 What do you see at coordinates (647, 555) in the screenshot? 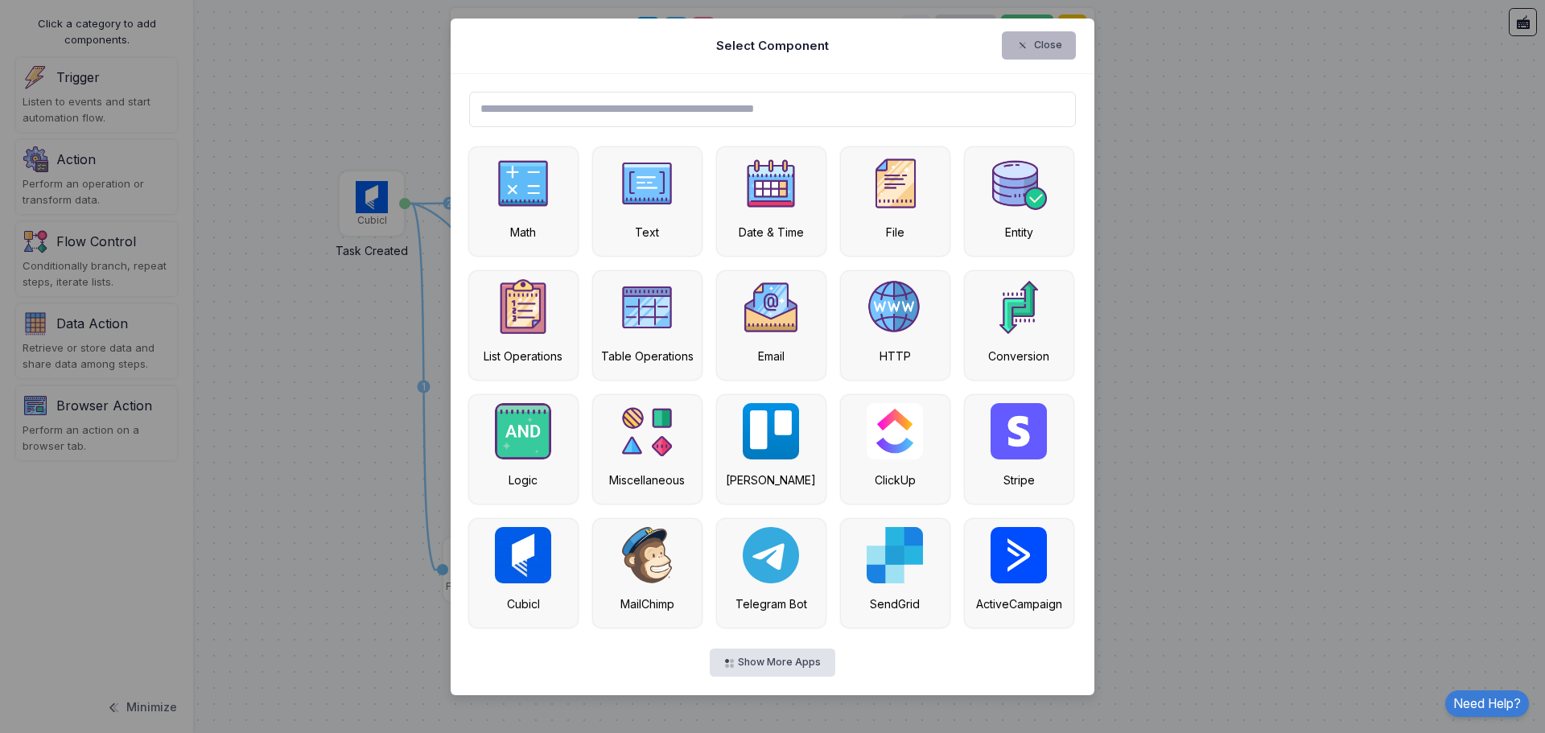
I see `img: mailchimp.svg` at bounding box center [647, 555].